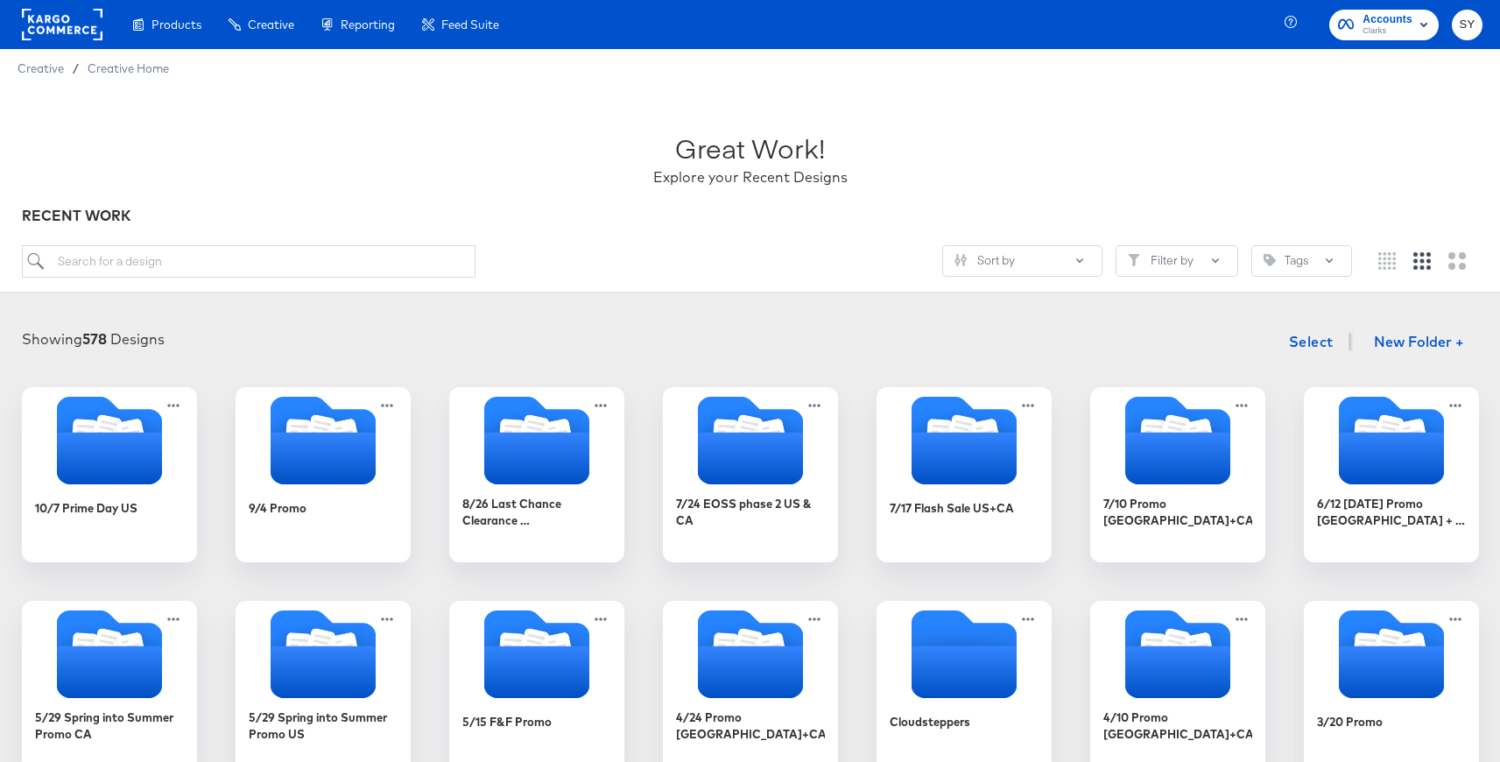 This screenshot has height=762, width=1500. I want to click on div: Cloudsteppers, so click(930, 722).